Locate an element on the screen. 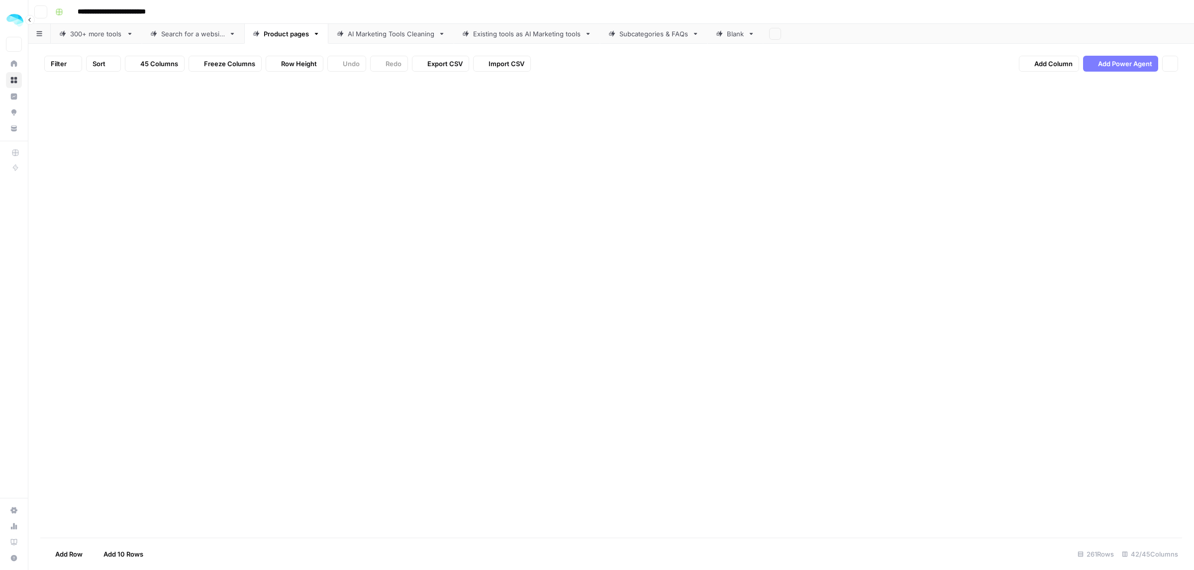 The width and height of the screenshot is (1194, 570). button: Workspace: ColdiQ is located at coordinates (14, 20).